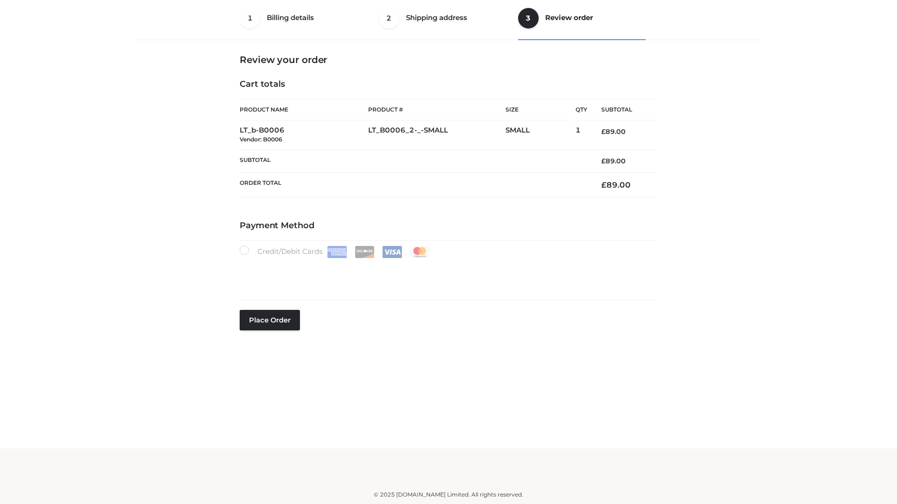 This screenshot has height=504, width=897. I want to click on h4: Payment Method, so click(448, 226).